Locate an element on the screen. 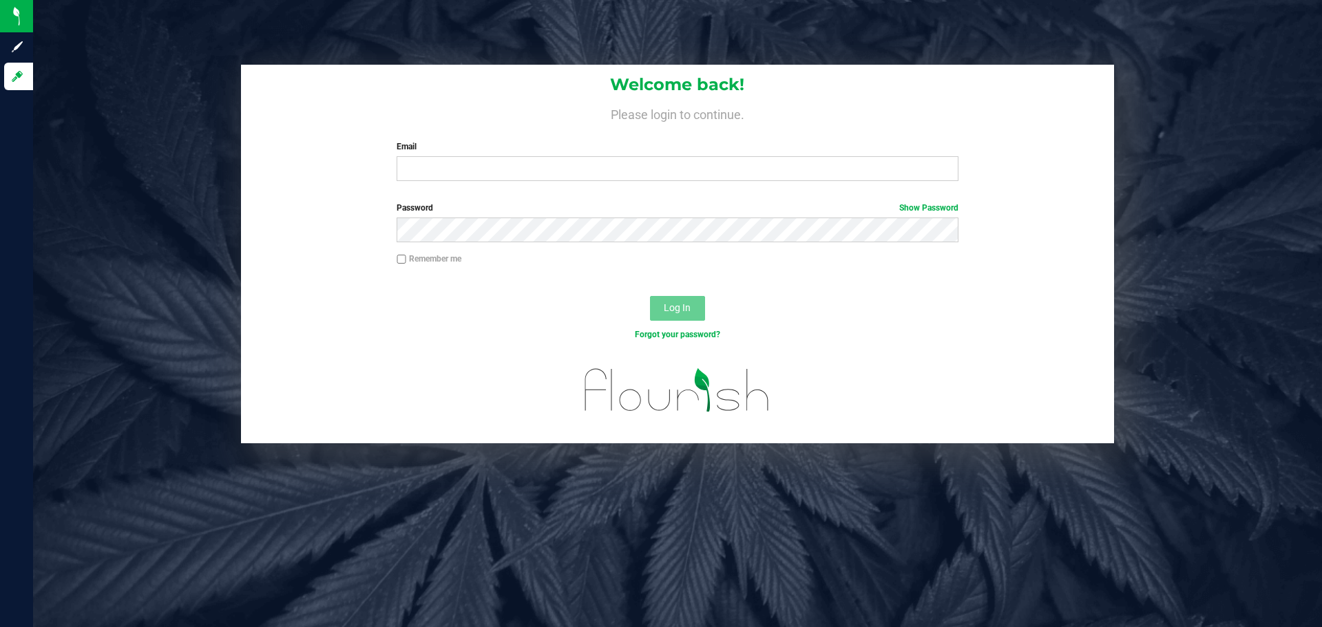 This screenshot has width=1322, height=627. inline-svg: Log in is located at coordinates (17, 76).